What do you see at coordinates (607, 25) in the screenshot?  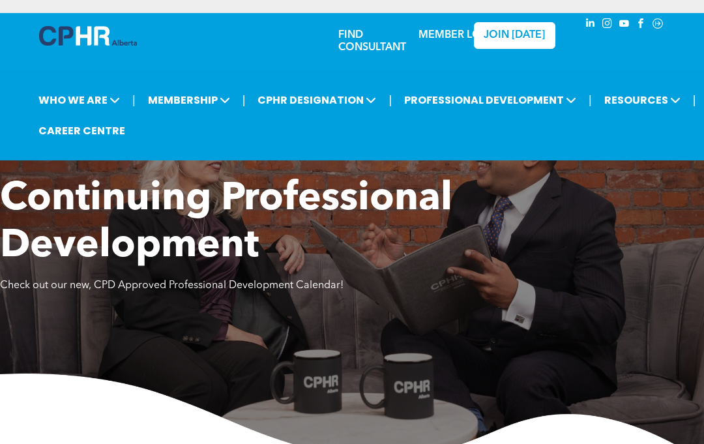 I see `a: instagram` at bounding box center [607, 25].